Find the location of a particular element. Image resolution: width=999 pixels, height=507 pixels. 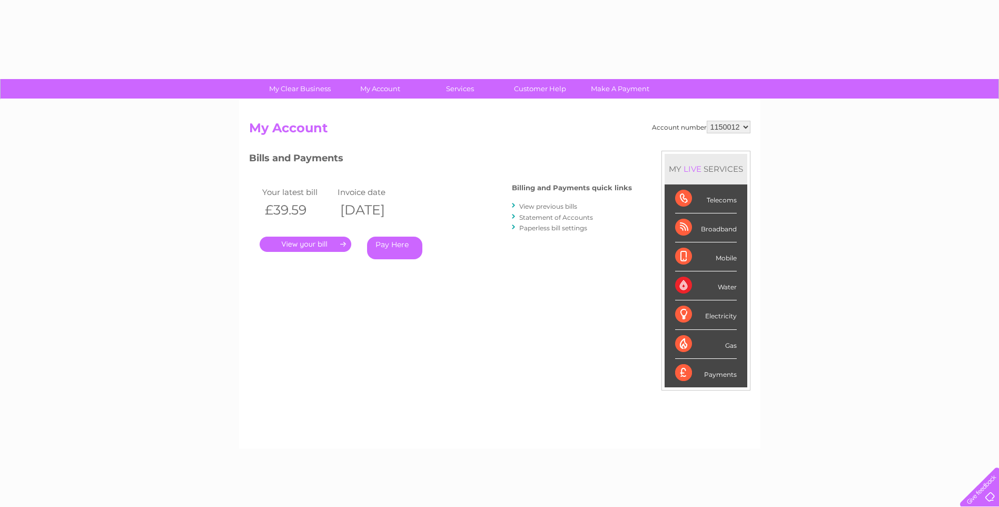

td: Your latest bill is located at coordinates (298, 192).